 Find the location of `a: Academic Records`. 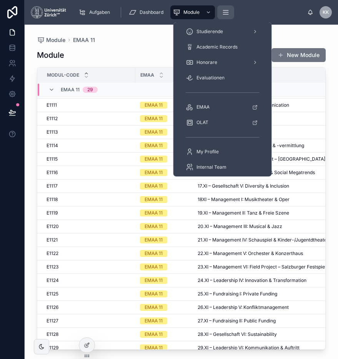

a: Academic Records is located at coordinates (223, 47).